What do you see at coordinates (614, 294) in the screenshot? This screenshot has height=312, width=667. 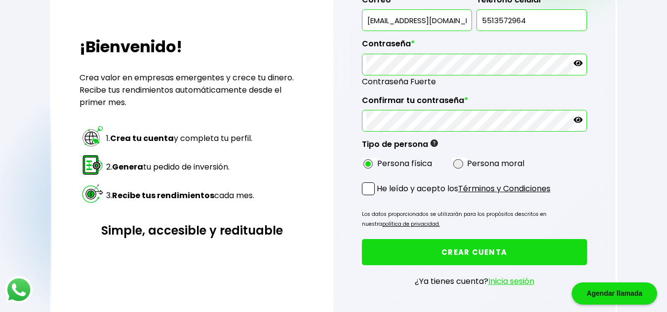 I see `div: Agendar llamada` at bounding box center [614, 294].